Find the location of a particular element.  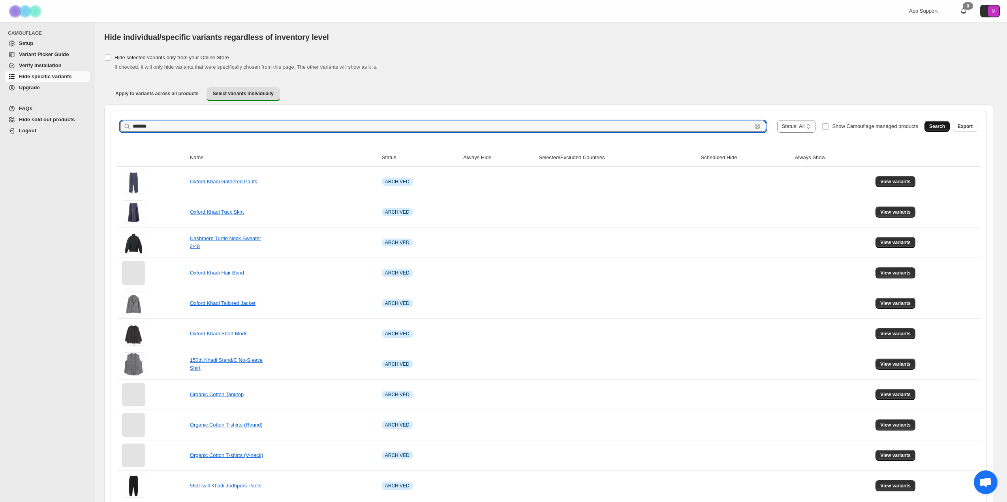

a: Oxford Khadi Gathered Pants is located at coordinates (223, 181).